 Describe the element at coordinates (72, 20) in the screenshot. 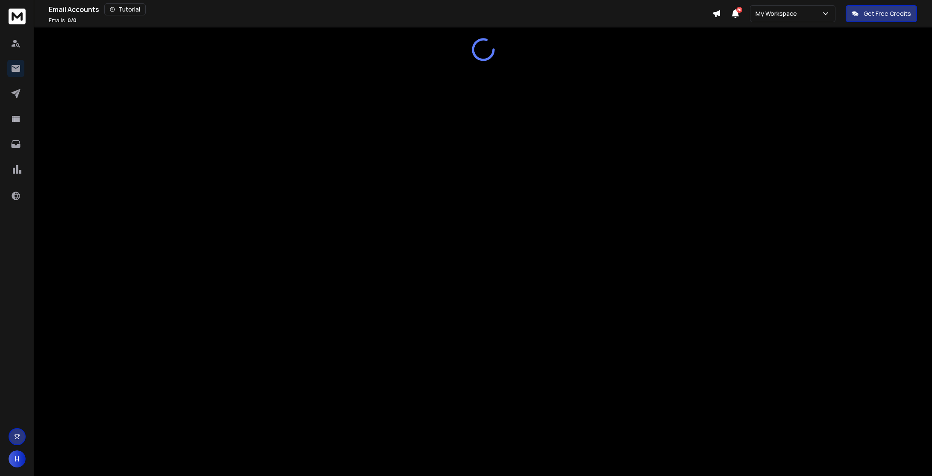

I see `span: 0 / 0` at that location.